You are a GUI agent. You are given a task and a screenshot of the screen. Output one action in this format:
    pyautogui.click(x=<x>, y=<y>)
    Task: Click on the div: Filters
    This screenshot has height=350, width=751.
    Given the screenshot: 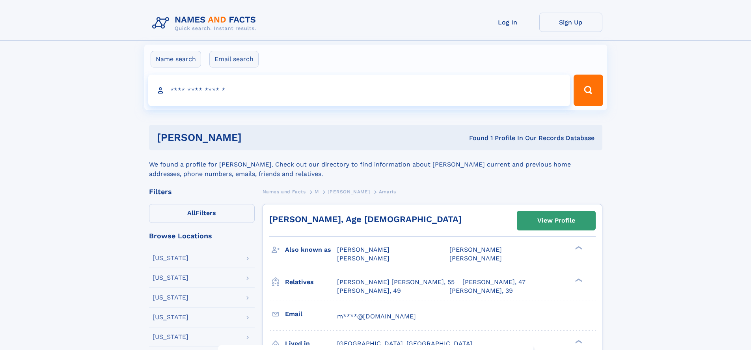 What is the action you would take?
    pyautogui.click(x=202, y=192)
    